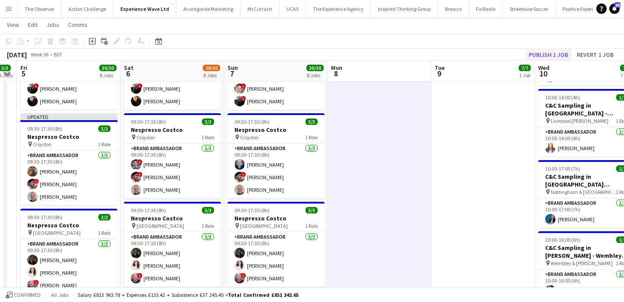 This screenshot has height=302, width=624. I want to click on span: 5, so click(23, 73).